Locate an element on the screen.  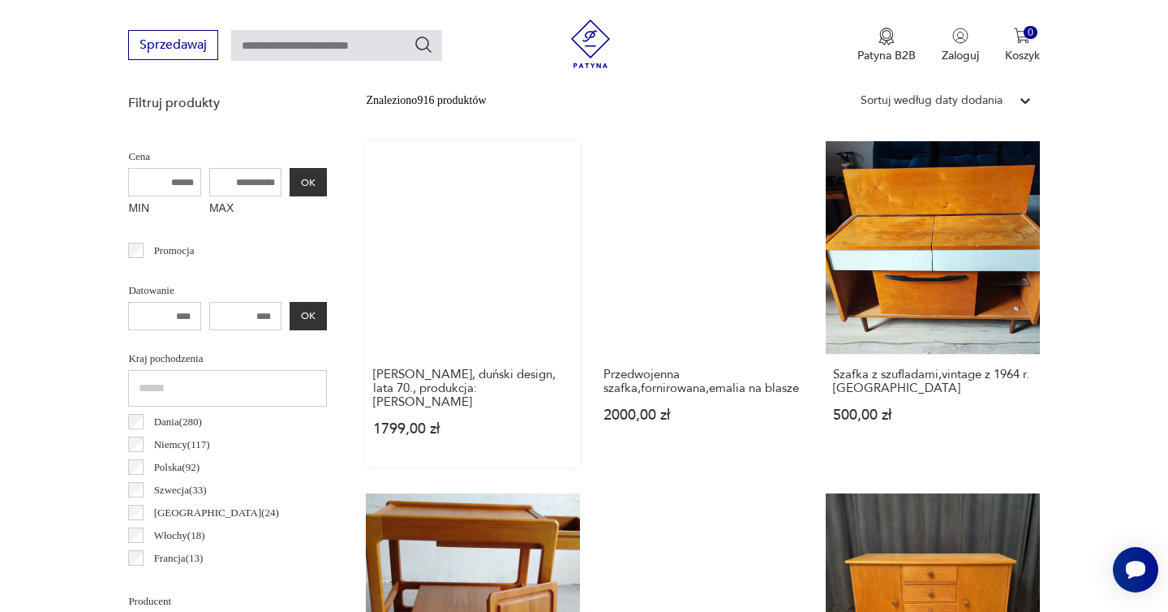
div: 0 is located at coordinates (1030, 32).